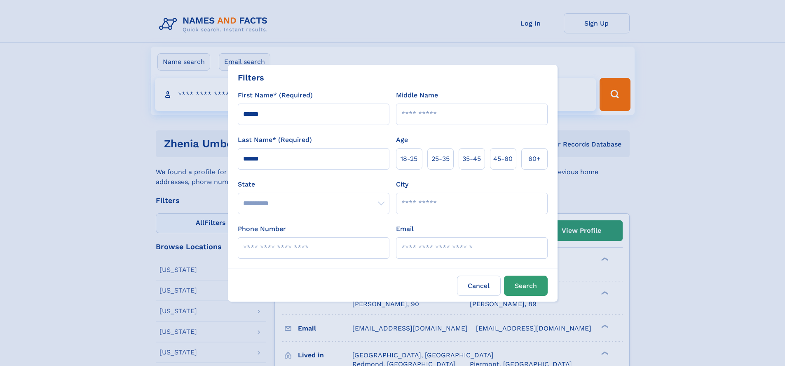  I want to click on span: 60+, so click(535, 159).